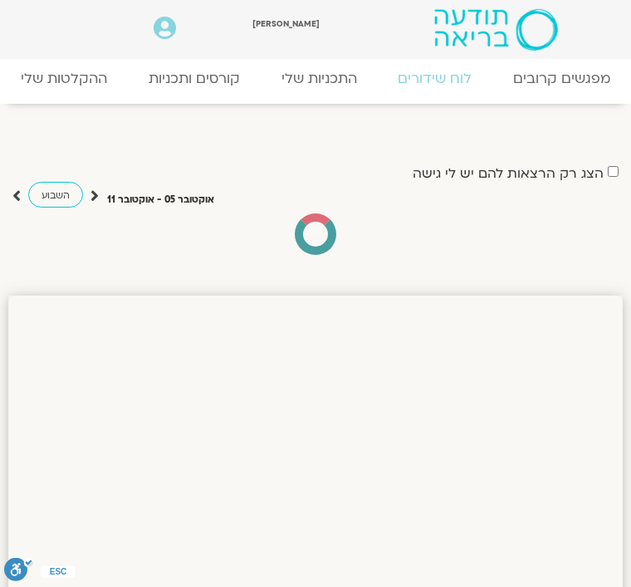 Image resolution: width=631 pixels, height=587 pixels. What do you see at coordinates (194, 78) in the screenshot?
I see `a: קורסים ותכניות` at bounding box center [194, 78].